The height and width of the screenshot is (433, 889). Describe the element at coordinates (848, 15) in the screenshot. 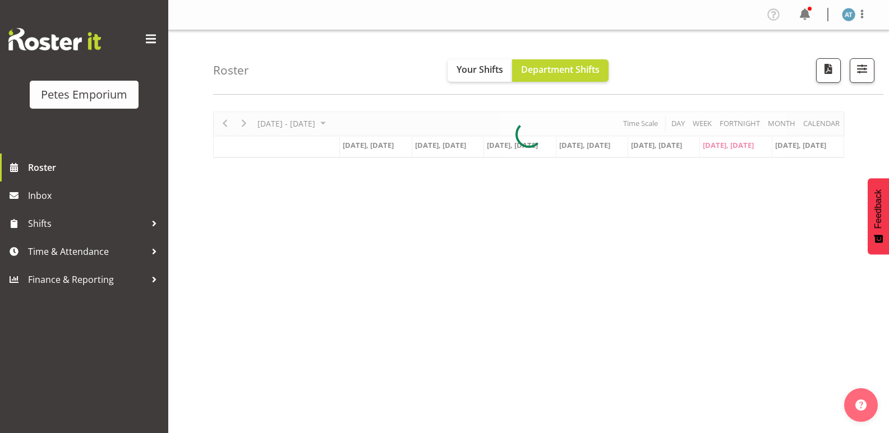

I see `img: alex-micheal-taniwha5364.jpg` at that location.